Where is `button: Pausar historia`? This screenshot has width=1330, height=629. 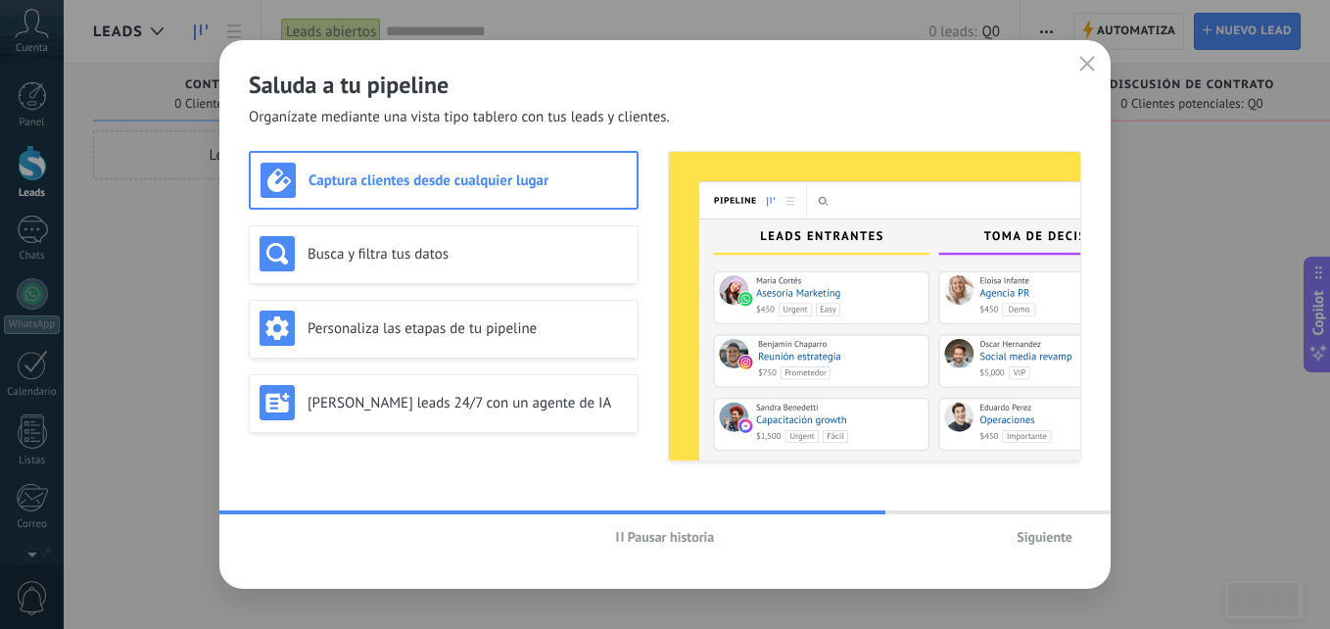
button: Pausar historia is located at coordinates (665, 537).